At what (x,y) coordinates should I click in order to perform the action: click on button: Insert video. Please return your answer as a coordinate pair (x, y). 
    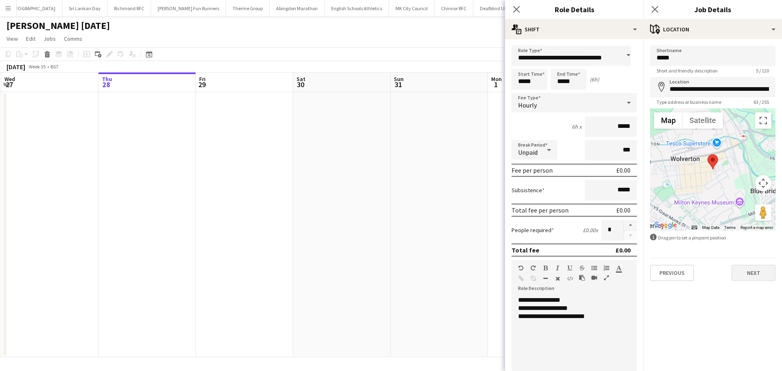
    Looking at the image, I should click on (594, 278).